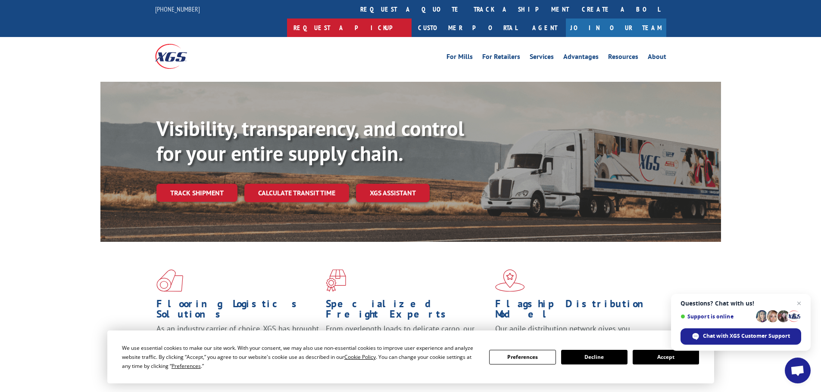 The image size is (821, 392). What do you see at coordinates (574, 334) in the screenshot?
I see `span: Our agile distribution network gives you nationwide inventory management on demand.` at bounding box center [574, 334].